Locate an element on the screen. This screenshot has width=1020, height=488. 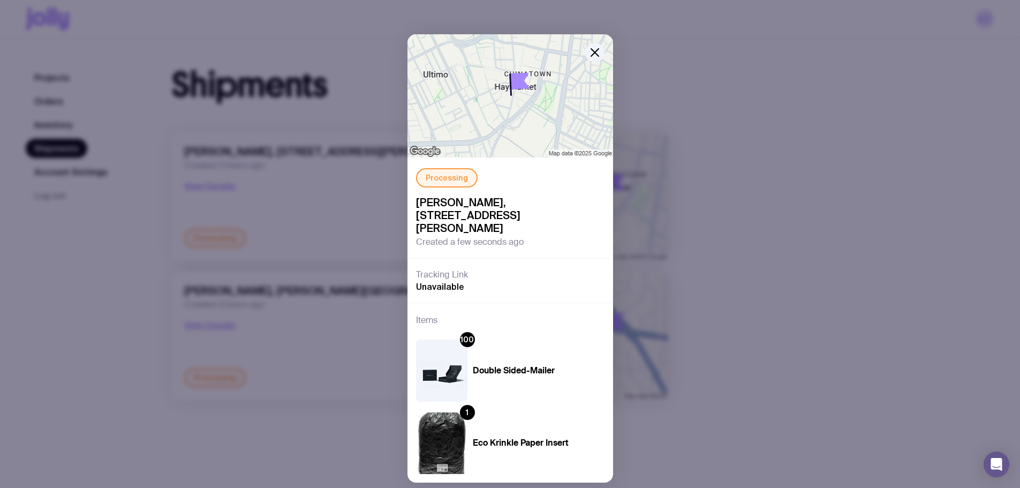
h4: Double Sided-Mailer is located at coordinates (521, 371).